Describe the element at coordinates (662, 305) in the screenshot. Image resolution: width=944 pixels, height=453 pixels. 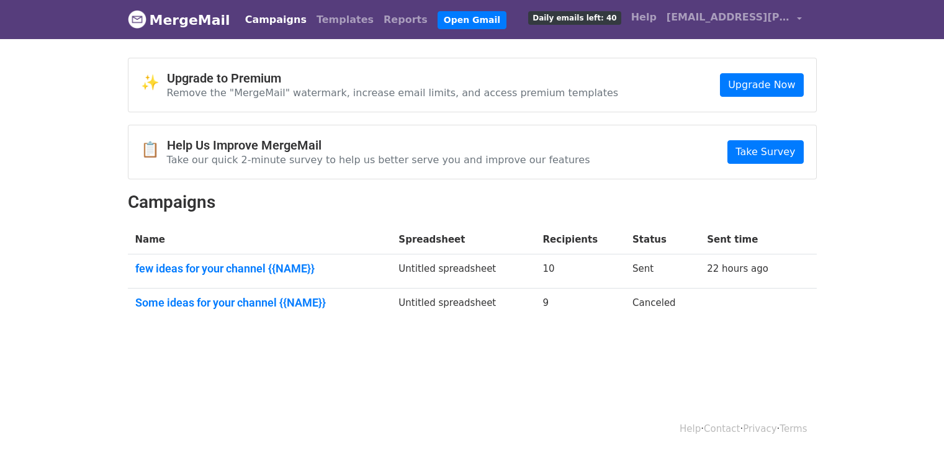
I see `td: Canceled` at that location.